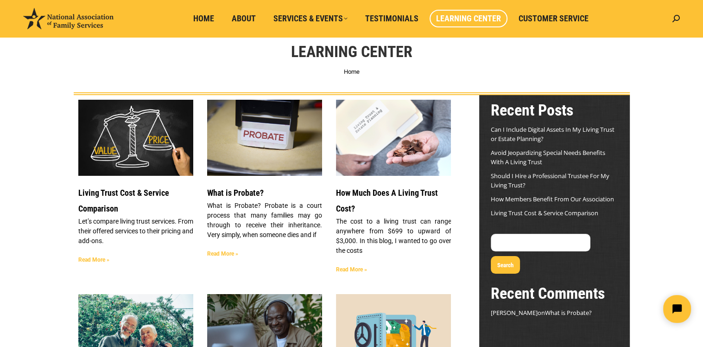 The height and width of the screenshot is (347, 703). Describe the element at coordinates (136, 231) in the screenshot. I see `p: Let’s compare living trust services. From their offered services to their pricing and add-ons.` at that location.